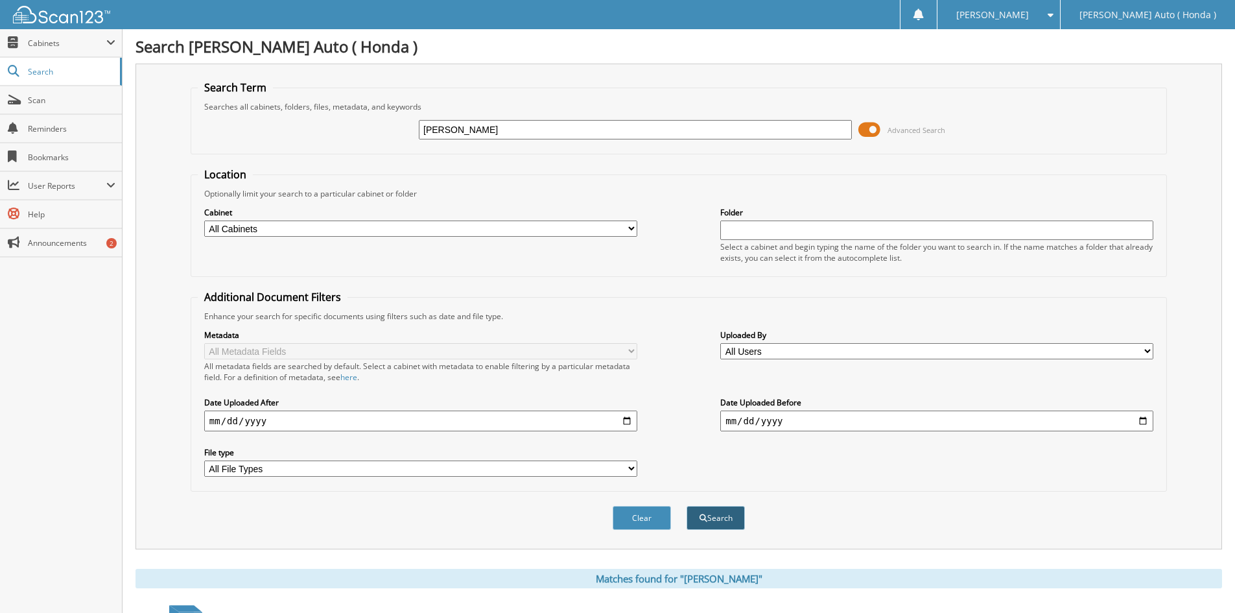 The image size is (1235, 613). What do you see at coordinates (71, 100) in the screenshot?
I see `span: Scan` at bounding box center [71, 100].